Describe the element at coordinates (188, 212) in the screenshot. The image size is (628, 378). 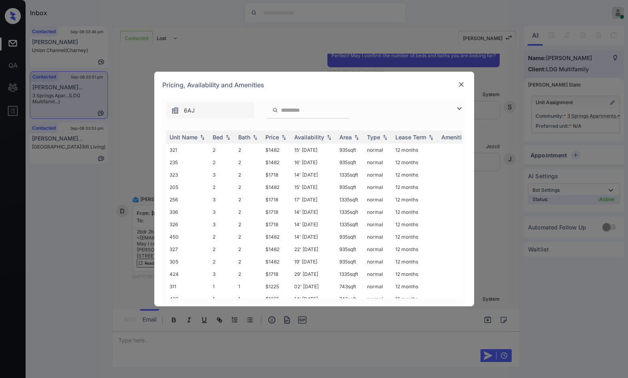
I see `td: 336` at that location.